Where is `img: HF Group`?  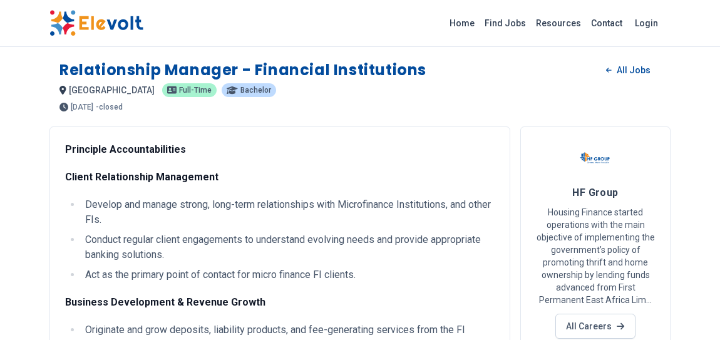
img: HF Group is located at coordinates (596, 158).